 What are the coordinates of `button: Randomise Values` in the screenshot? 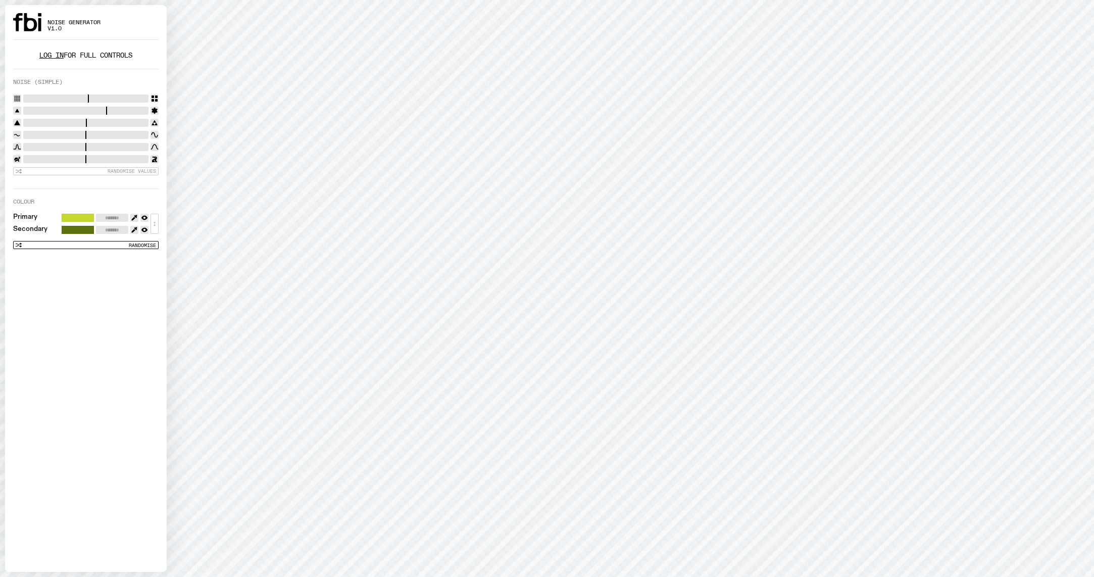 It's located at (86, 171).